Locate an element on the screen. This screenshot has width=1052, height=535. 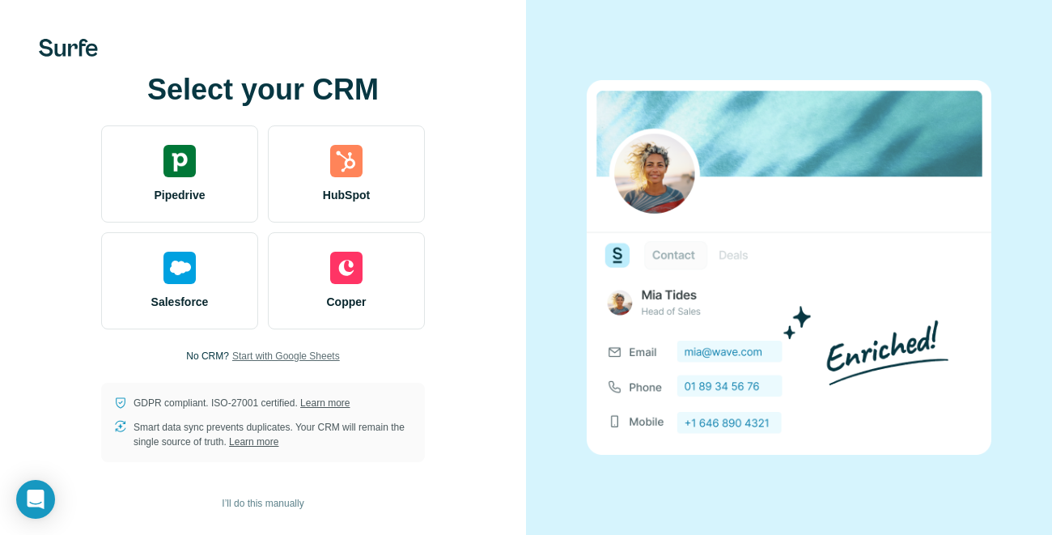
button: Start with Google Sheets is located at coordinates (286, 356).